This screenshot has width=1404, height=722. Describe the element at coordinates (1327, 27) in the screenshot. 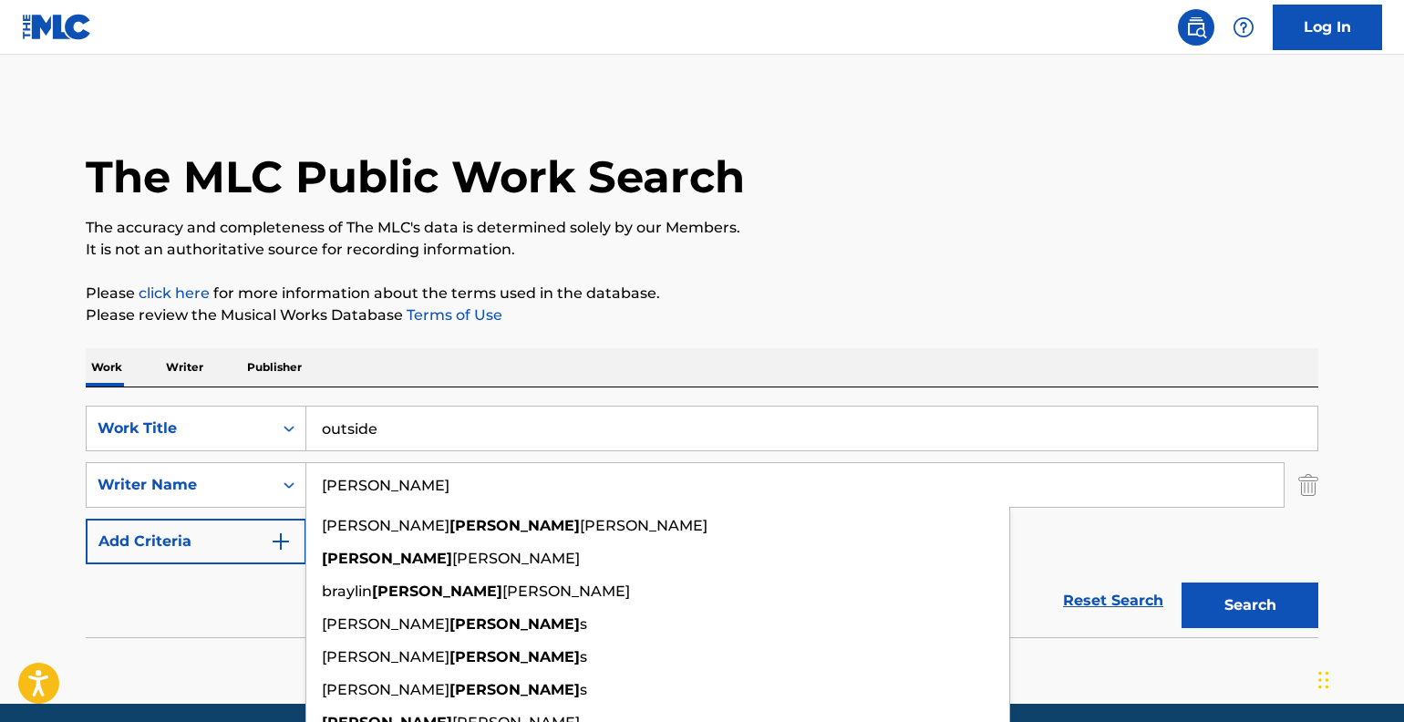

I see `a: Log In` at that location.